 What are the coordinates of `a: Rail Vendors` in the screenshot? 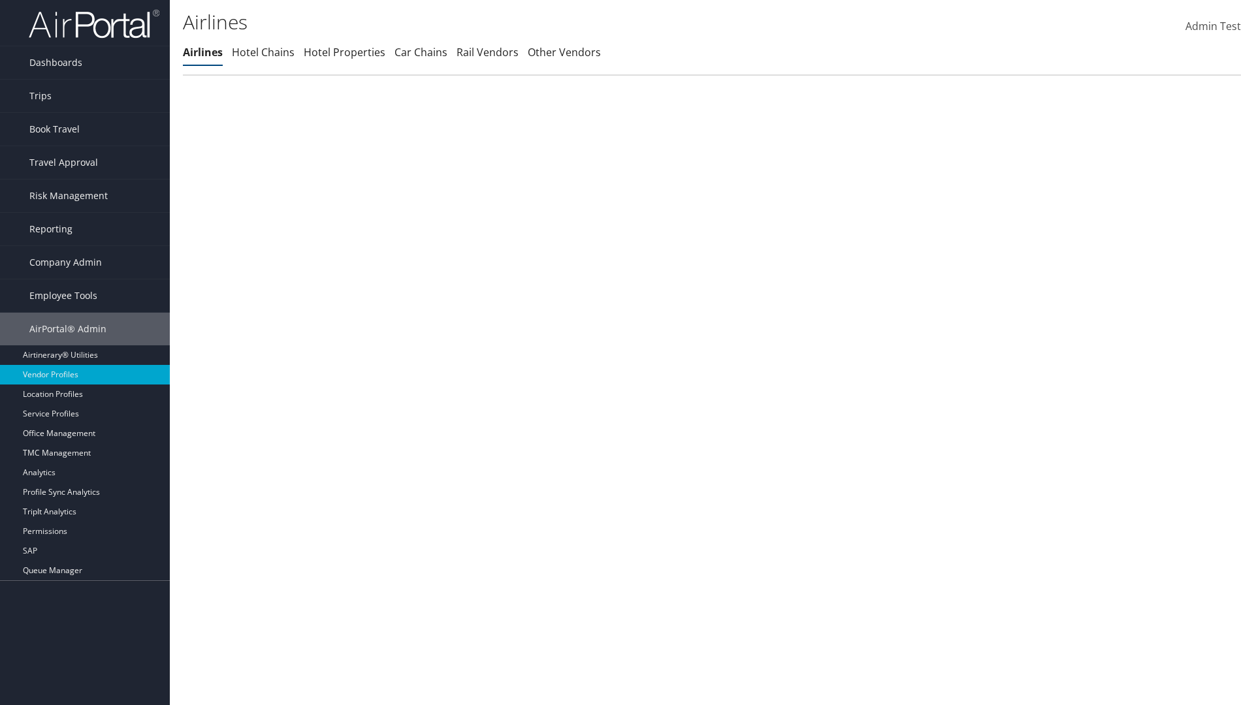 It's located at (487, 52).